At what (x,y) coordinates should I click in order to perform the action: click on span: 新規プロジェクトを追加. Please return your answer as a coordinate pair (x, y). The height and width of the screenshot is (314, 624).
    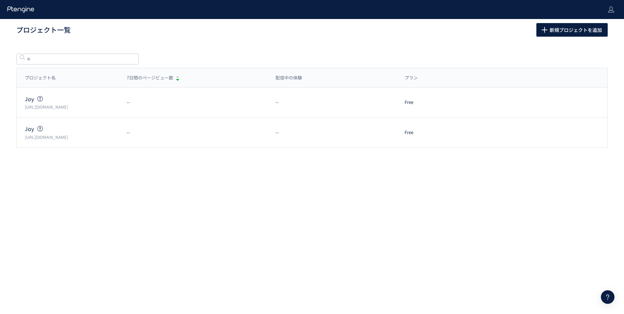
    Looking at the image, I should click on (576, 30).